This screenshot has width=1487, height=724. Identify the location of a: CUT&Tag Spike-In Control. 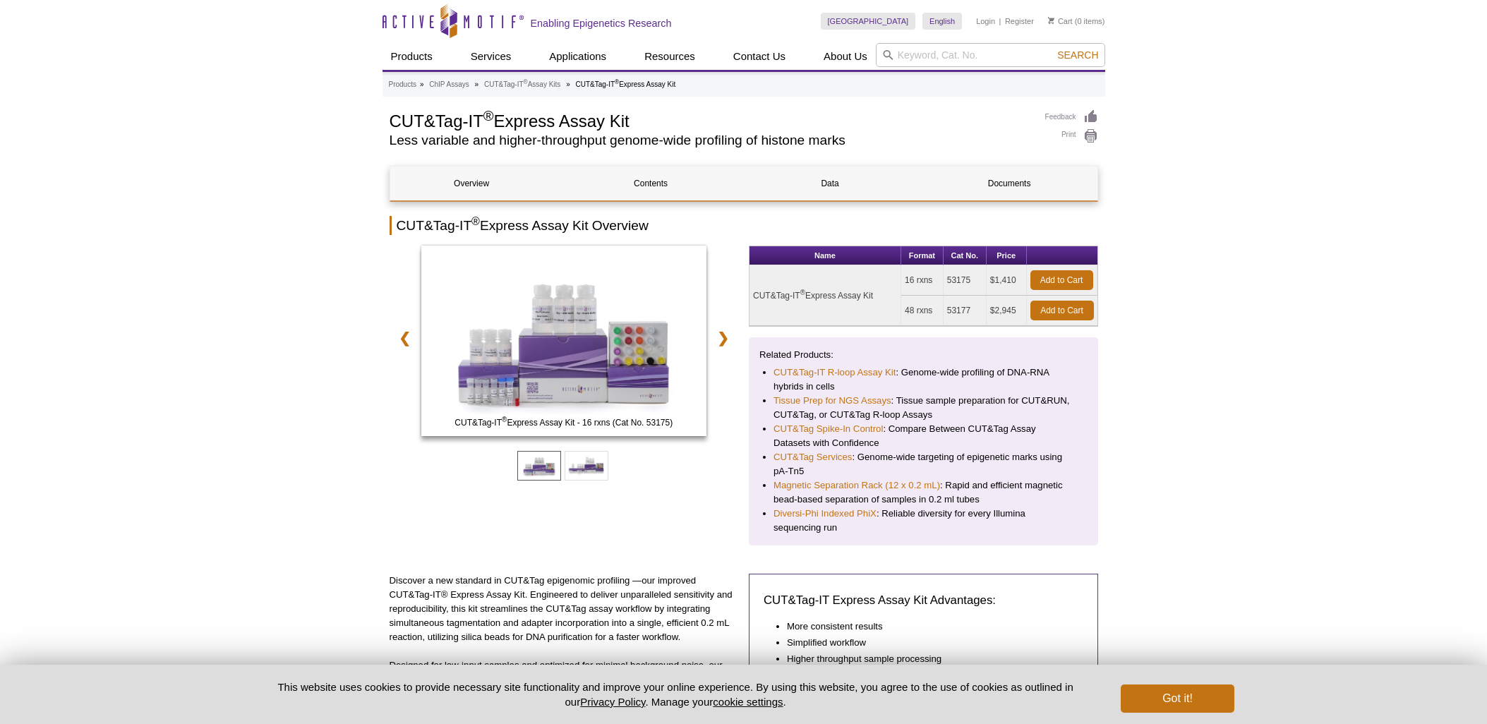
(828, 429).